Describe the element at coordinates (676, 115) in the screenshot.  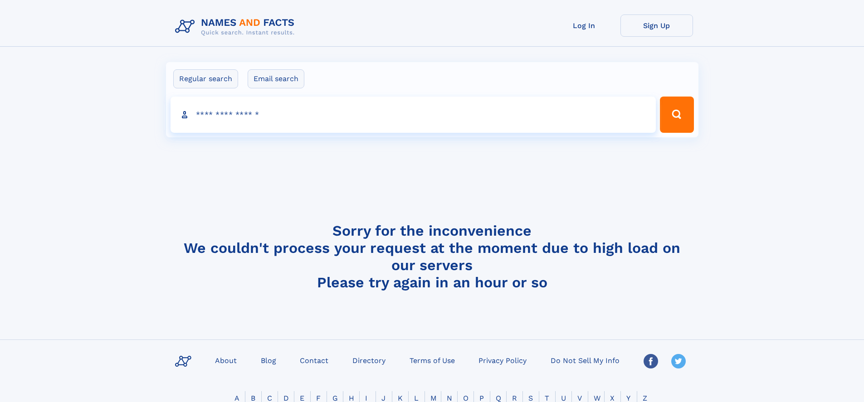
I see `button: Search Button` at that location.